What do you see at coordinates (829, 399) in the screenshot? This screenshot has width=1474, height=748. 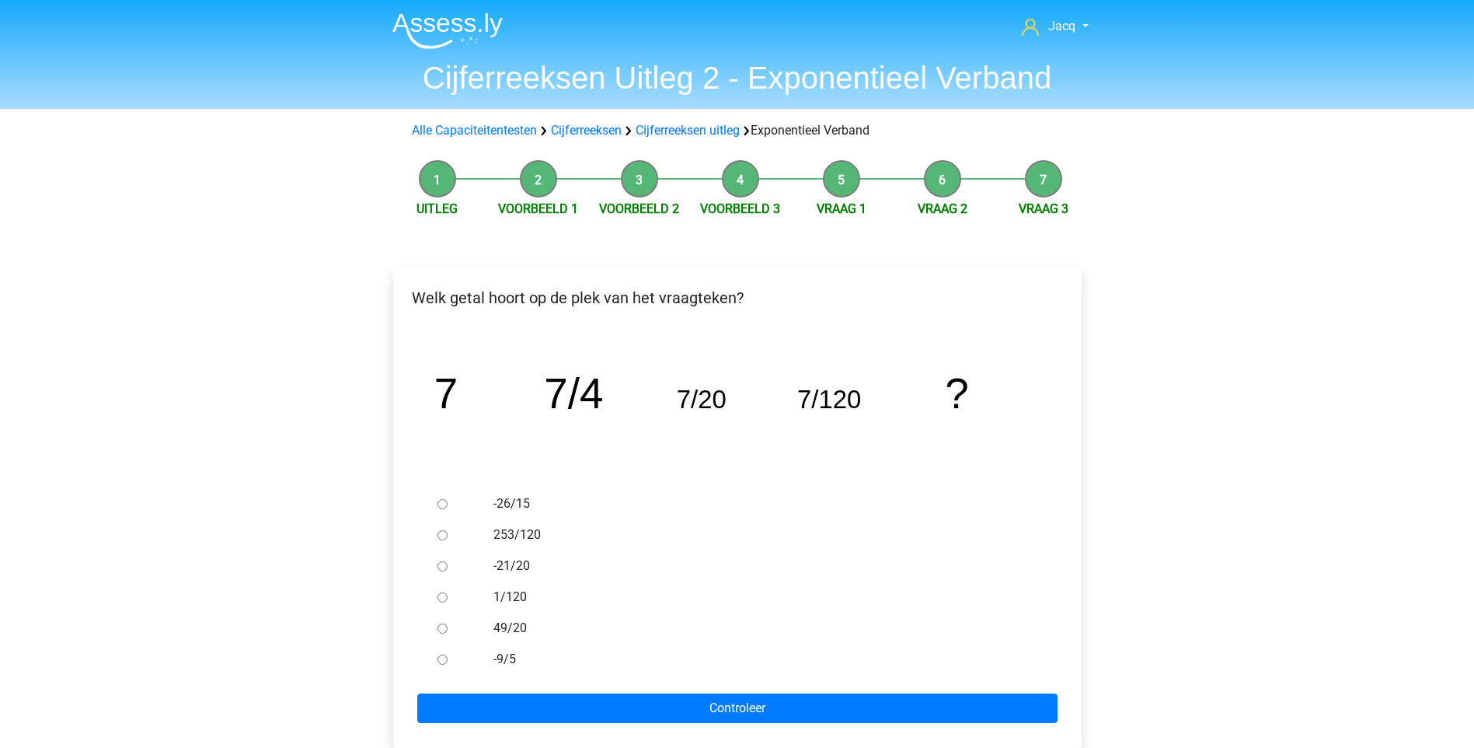 I see `tspan: 7/120` at bounding box center [829, 399].